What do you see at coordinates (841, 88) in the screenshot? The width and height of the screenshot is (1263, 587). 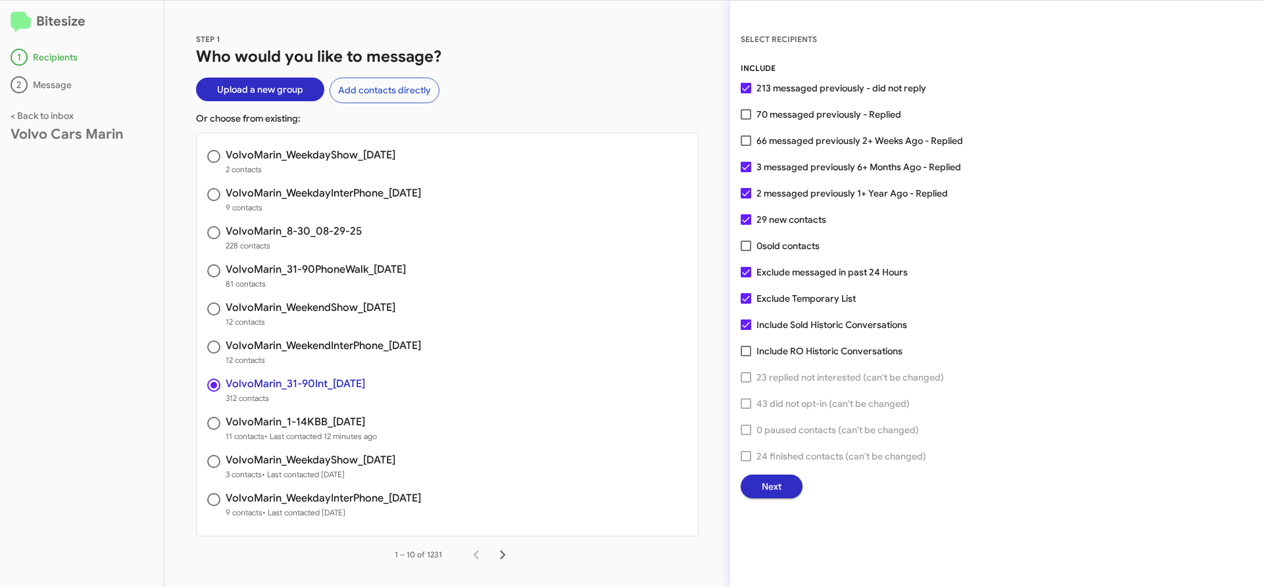 I see `span: 213 messaged previously - did not reply` at bounding box center [841, 88].